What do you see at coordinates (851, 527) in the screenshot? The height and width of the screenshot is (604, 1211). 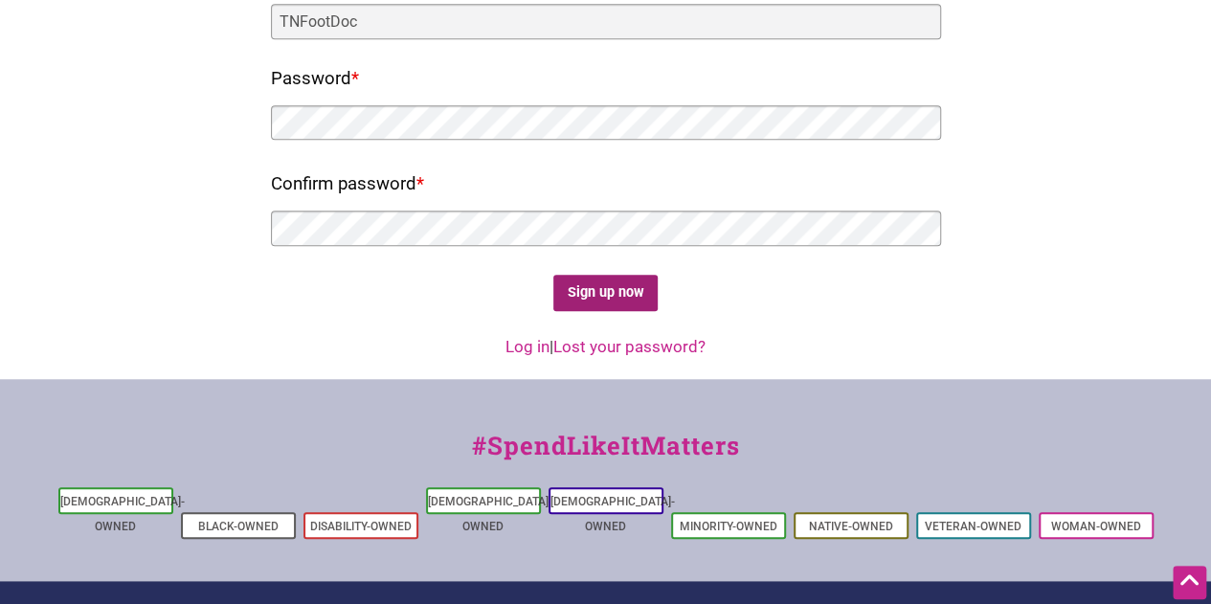 I see `a: Native-Owned` at bounding box center [851, 527].